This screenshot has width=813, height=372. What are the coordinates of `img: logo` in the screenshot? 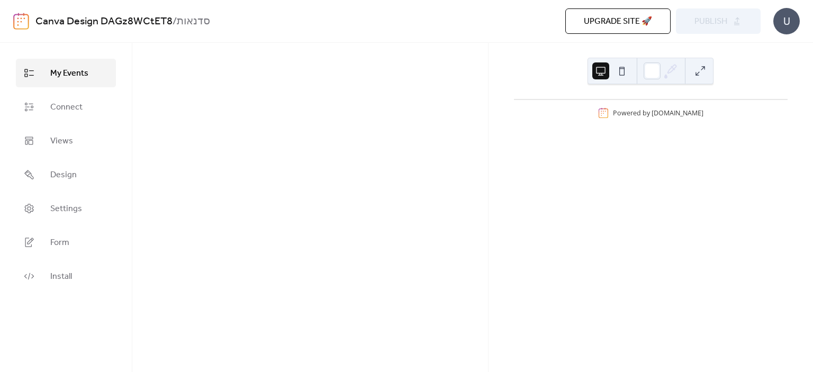 It's located at (21, 21).